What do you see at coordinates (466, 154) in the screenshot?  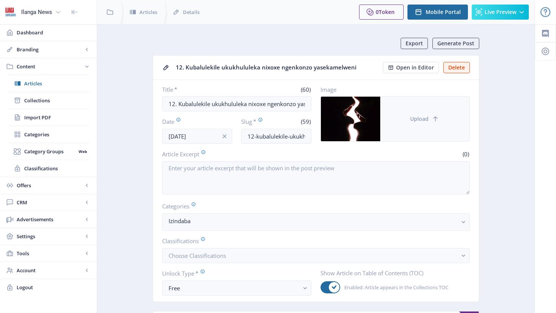 I see `span: (0)` at bounding box center [466, 154].